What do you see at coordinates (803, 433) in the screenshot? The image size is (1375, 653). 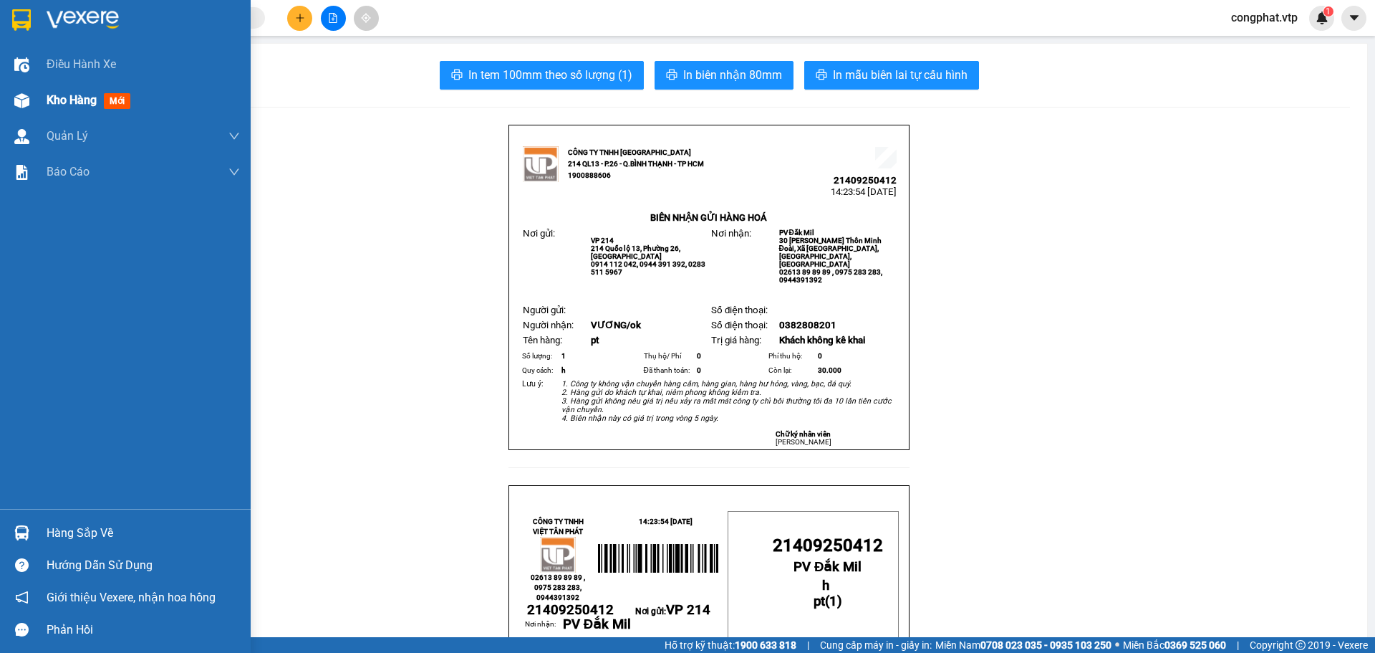 I see `strong: Chữ ký nhân viên` at bounding box center [803, 433].